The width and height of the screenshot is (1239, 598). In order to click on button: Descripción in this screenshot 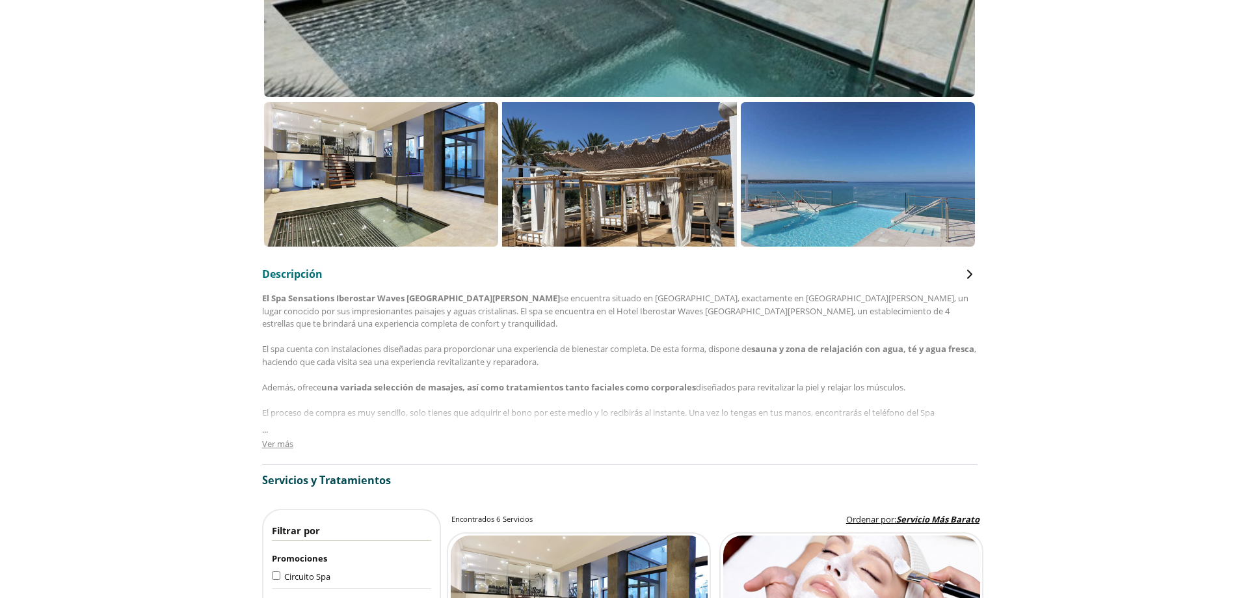, I will do `click(620, 274)`.